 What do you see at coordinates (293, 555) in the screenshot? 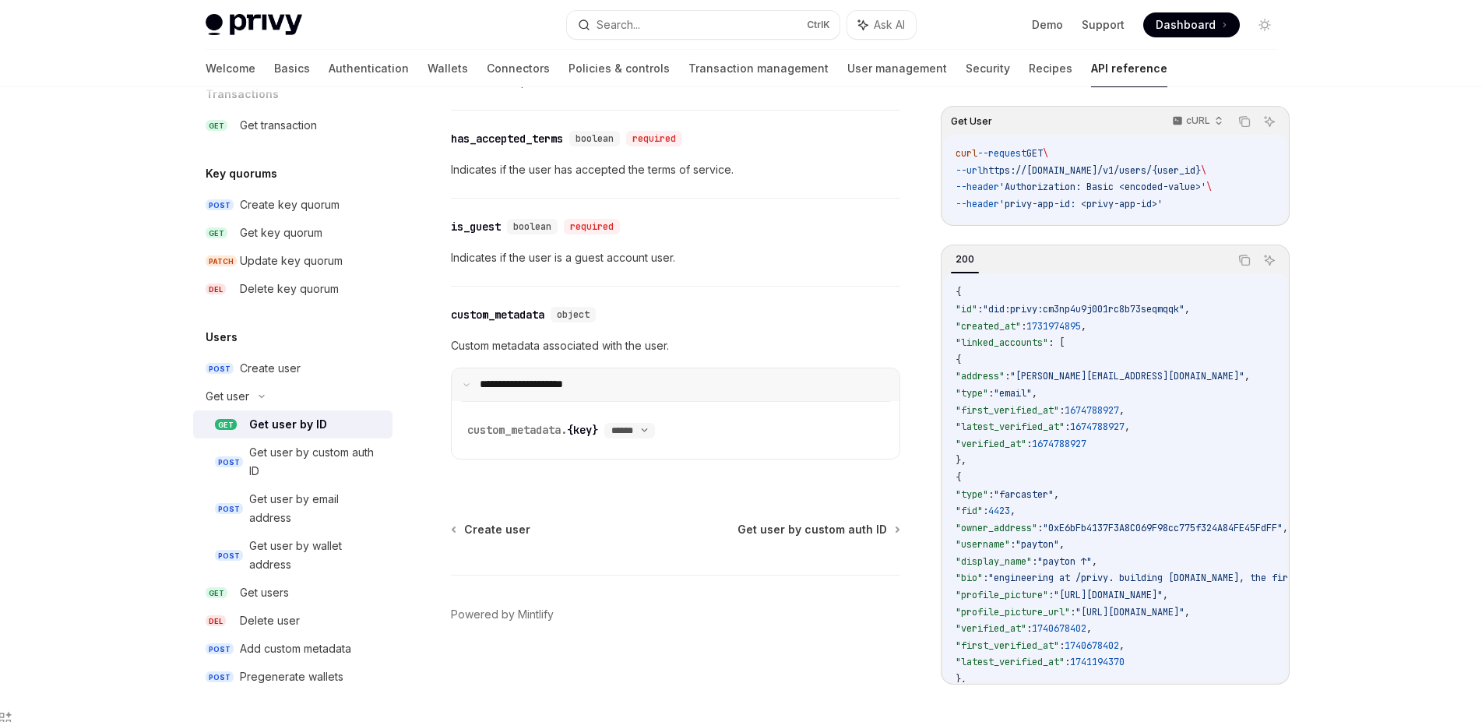
I see `a: POSTGet user by wallet address` at bounding box center [293, 555].